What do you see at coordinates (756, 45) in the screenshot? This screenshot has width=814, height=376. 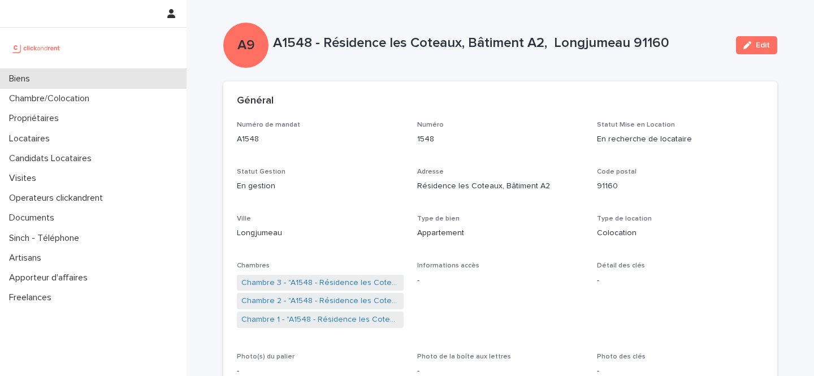 I see `button: Edit` at bounding box center [756, 45].